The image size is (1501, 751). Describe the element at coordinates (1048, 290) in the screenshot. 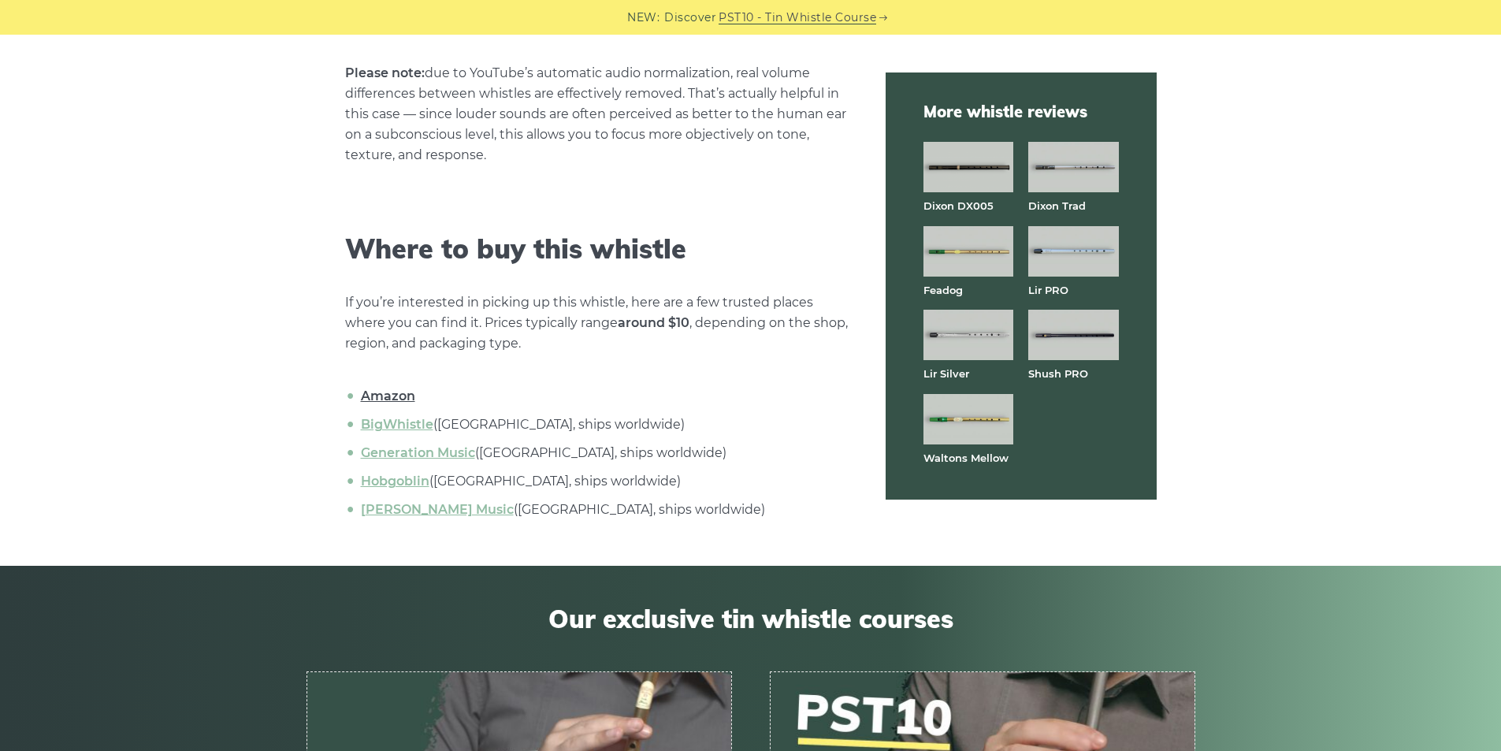

I see `strong: Lir PRO` at that location.